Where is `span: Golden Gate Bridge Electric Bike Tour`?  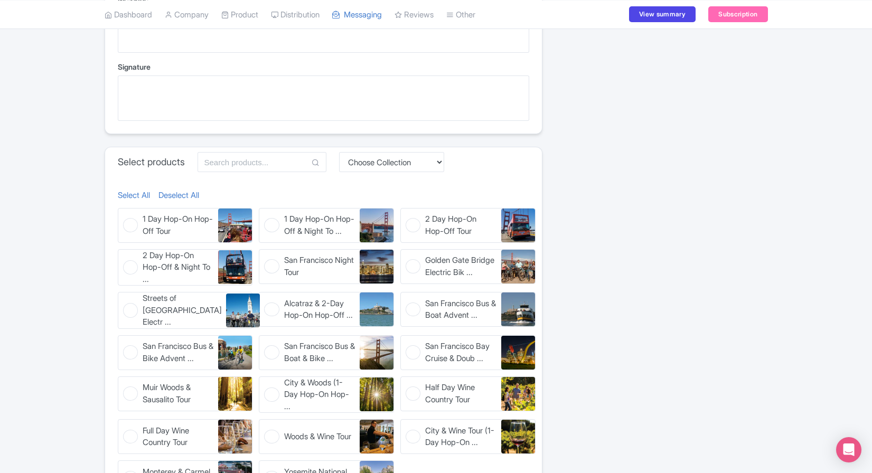
span: Golden Gate Bridge Electric Bike Tour is located at coordinates (461, 266).